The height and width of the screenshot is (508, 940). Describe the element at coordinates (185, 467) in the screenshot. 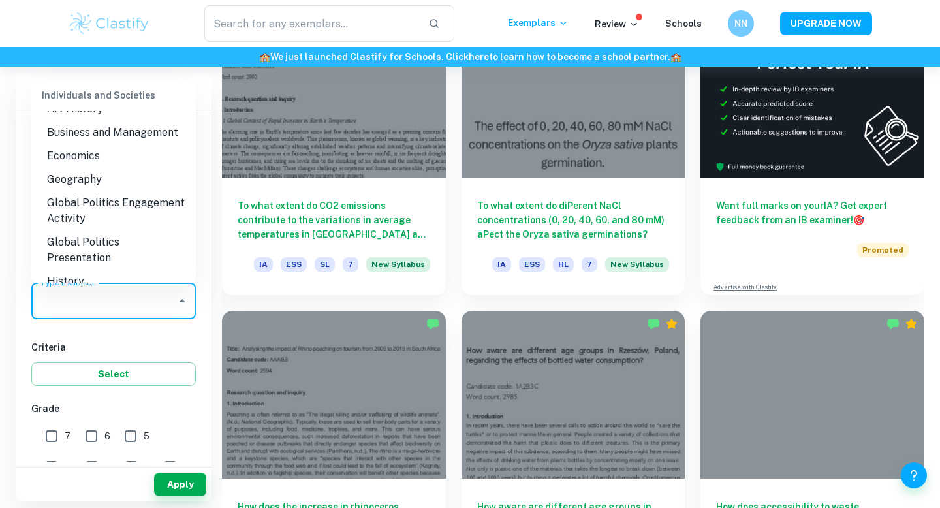

I see `span: 1` at that location.